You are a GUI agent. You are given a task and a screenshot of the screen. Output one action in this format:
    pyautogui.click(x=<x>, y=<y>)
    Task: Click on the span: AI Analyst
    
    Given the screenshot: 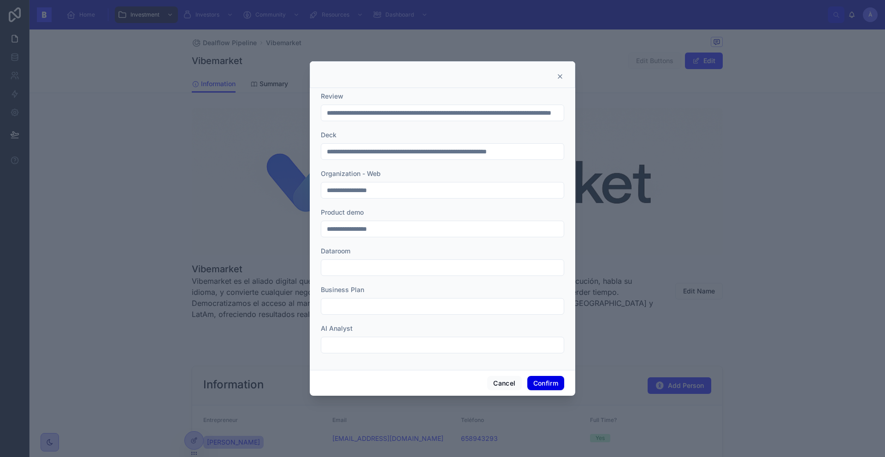 What is the action you would take?
    pyautogui.click(x=336, y=328)
    